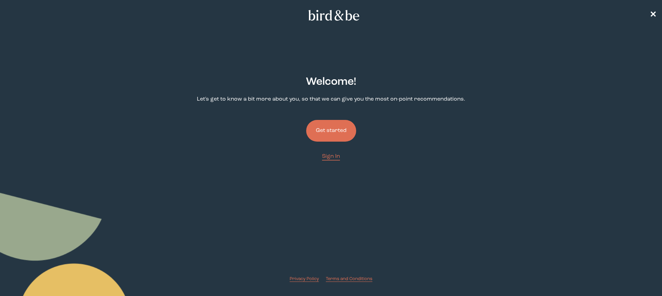  I want to click on a: Privacy Policy, so click(304, 279).